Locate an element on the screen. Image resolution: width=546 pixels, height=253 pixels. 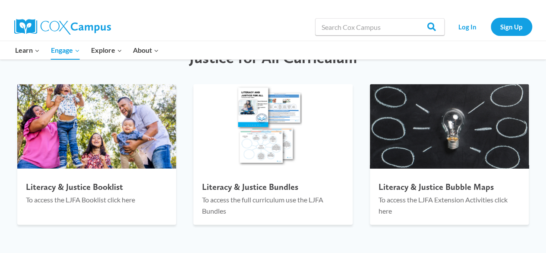
button: Child menu of Learn is located at coordinates (28, 50).